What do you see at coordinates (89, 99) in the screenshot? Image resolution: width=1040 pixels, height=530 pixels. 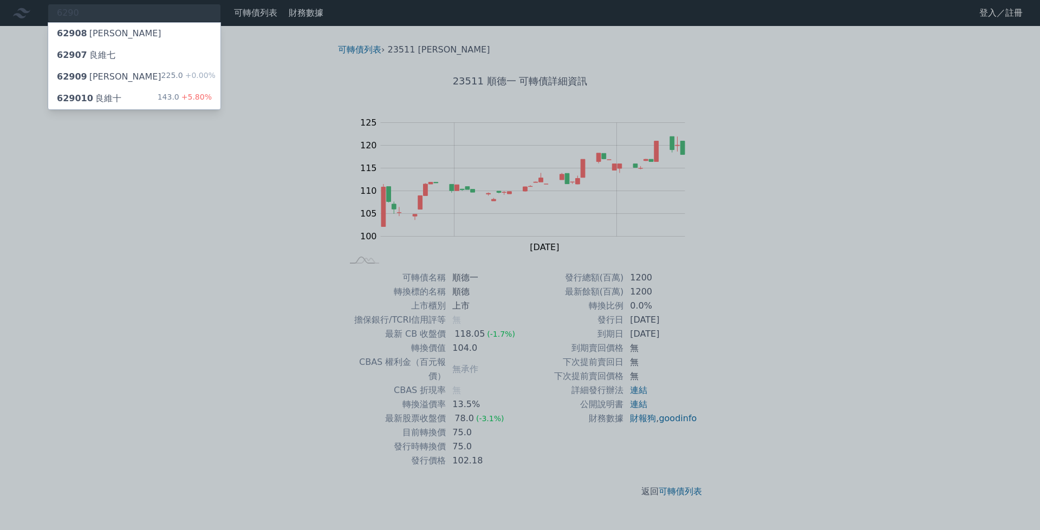 I see `div: 良維十` at bounding box center [89, 99].